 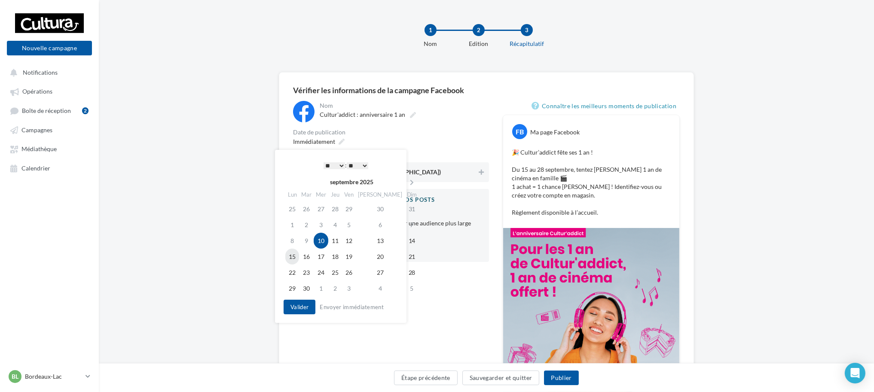 What do you see at coordinates (306, 195) in the screenshot?
I see `th: Mar` at bounding box center [306, 195].